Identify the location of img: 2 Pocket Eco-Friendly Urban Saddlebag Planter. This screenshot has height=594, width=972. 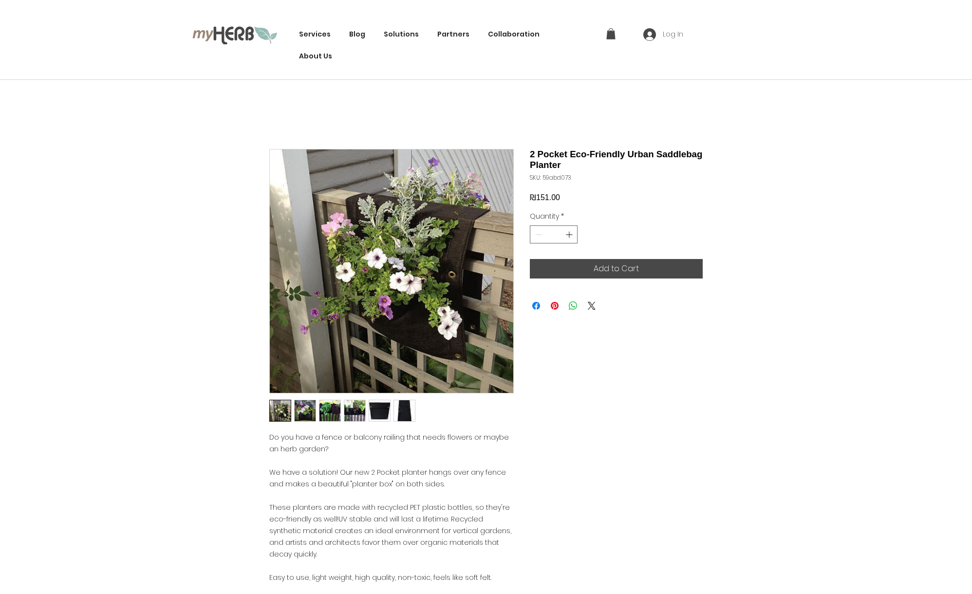
(391, 271).